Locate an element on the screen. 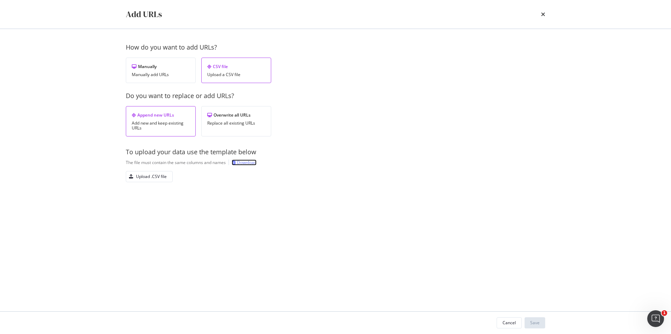 The image size is (671, 334). div: Upload a CSV file is located at coordinates (236, 75).